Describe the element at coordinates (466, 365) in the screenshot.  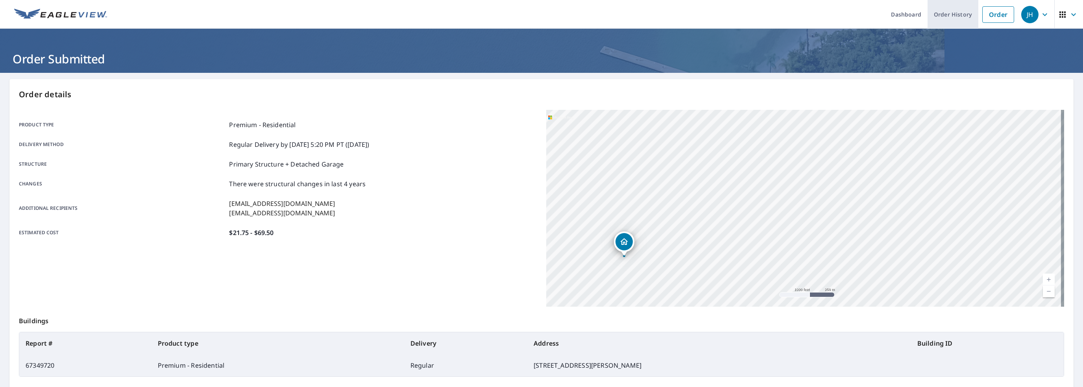
I see `td: Regular` at that location.